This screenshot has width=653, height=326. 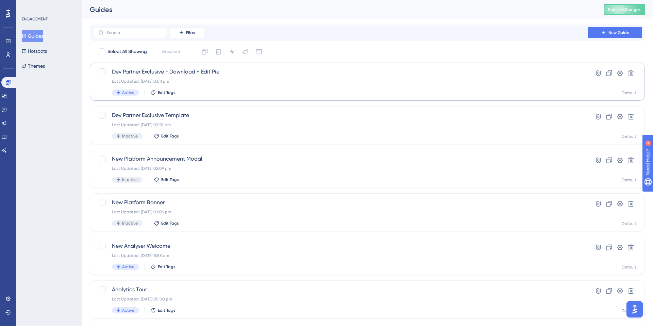 I want to click on span: Need Help?, so click(x=29, y=6).